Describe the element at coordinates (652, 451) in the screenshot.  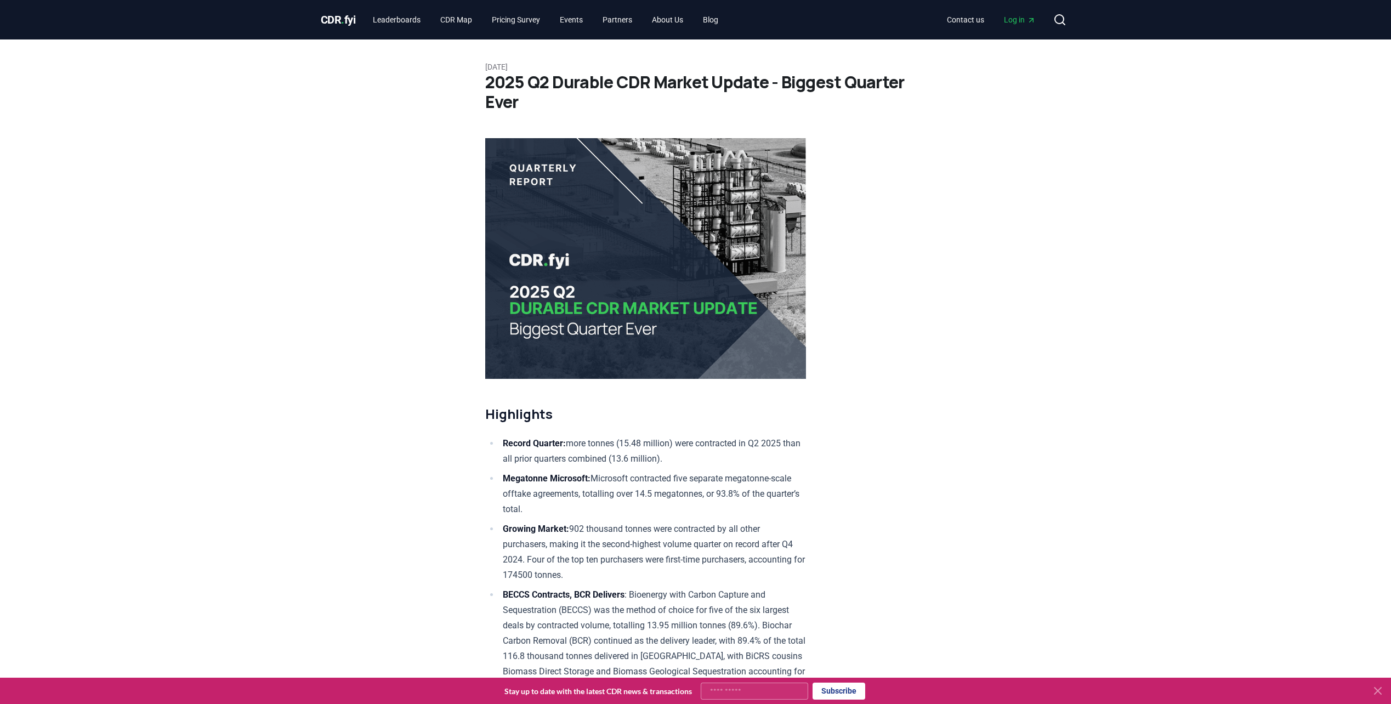
I see `li: more tonnes (15.48 million) were contracted in Q2 2025 than all prior quarters combined (13.6 mil...` at that location.